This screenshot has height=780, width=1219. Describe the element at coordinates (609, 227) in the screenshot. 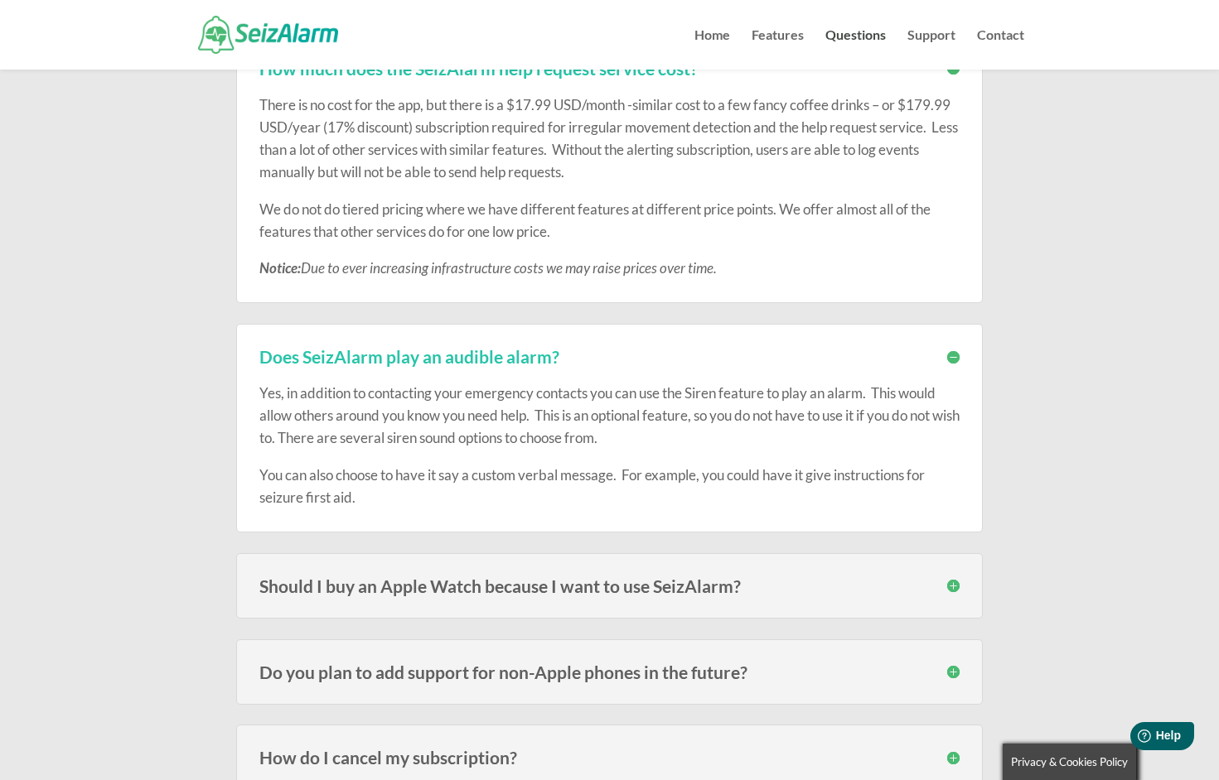

I see `p: We do not do tiered pricing where we have different features at different price points. We offer ...` at that location.